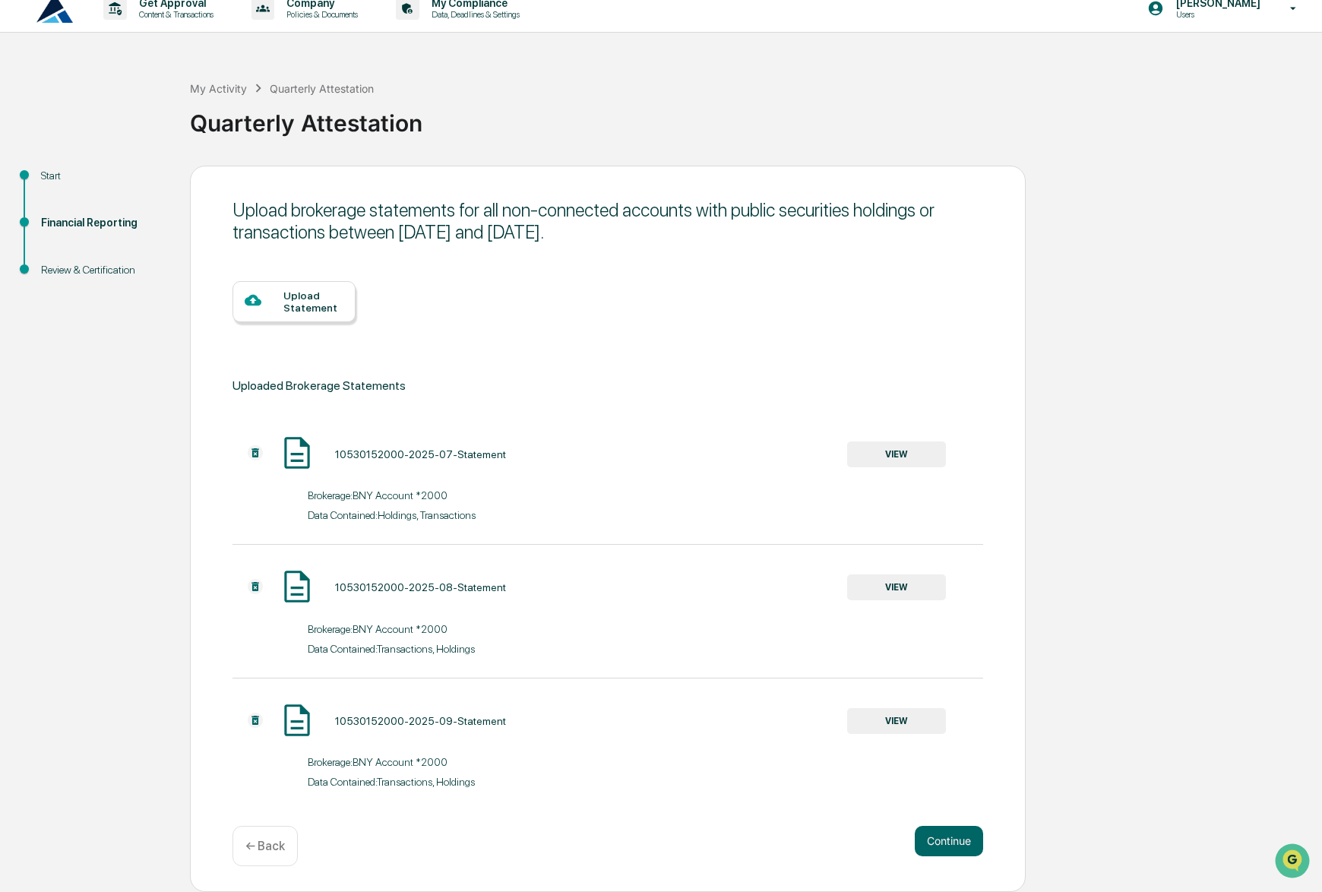 The image size is (1322, 892). I want to click on p: Data, Deadlines & Settings, so click(474, 14).